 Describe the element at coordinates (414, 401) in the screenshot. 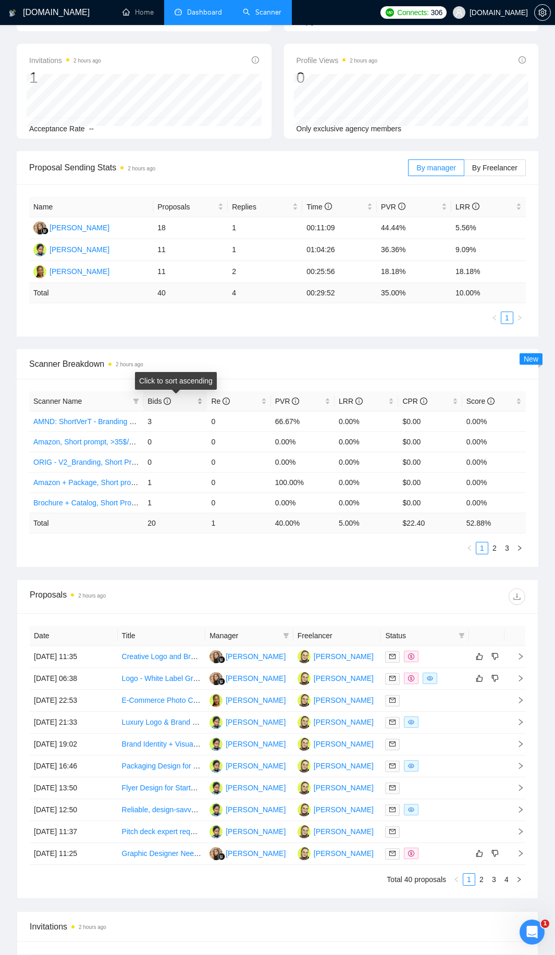

I see `span: CPR` at that location.